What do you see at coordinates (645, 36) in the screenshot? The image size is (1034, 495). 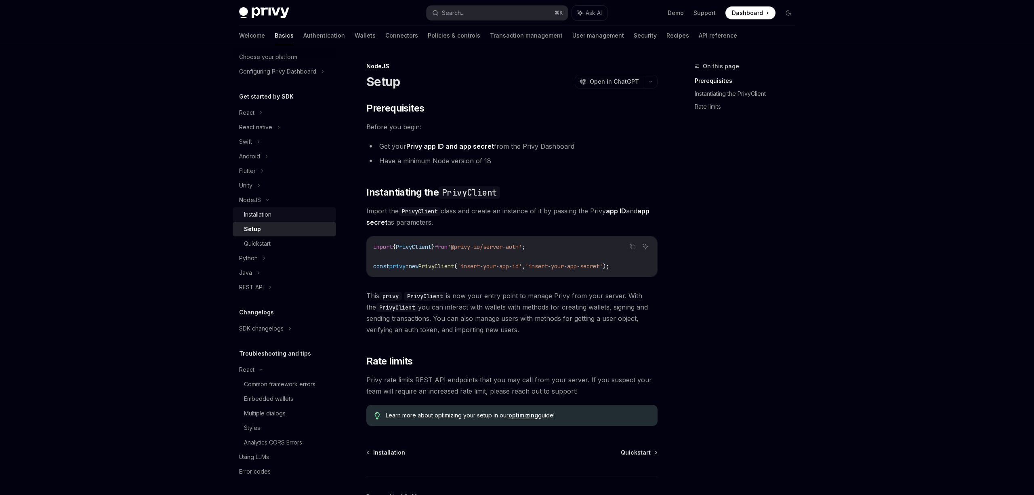 I see `a: Security` at bounding box center [645, 36].